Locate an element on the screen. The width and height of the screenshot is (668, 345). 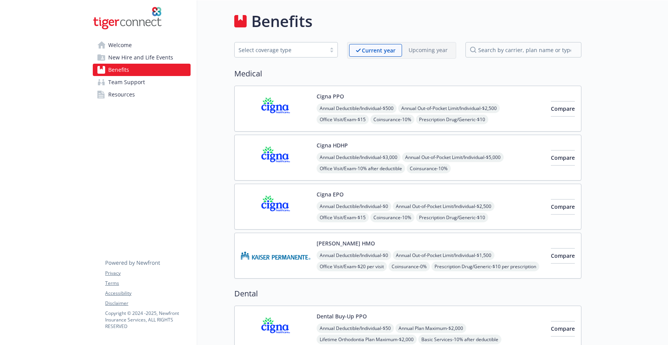
span: Office Visit/Exam - 10% after deductible is located at coordinates (361, 168).